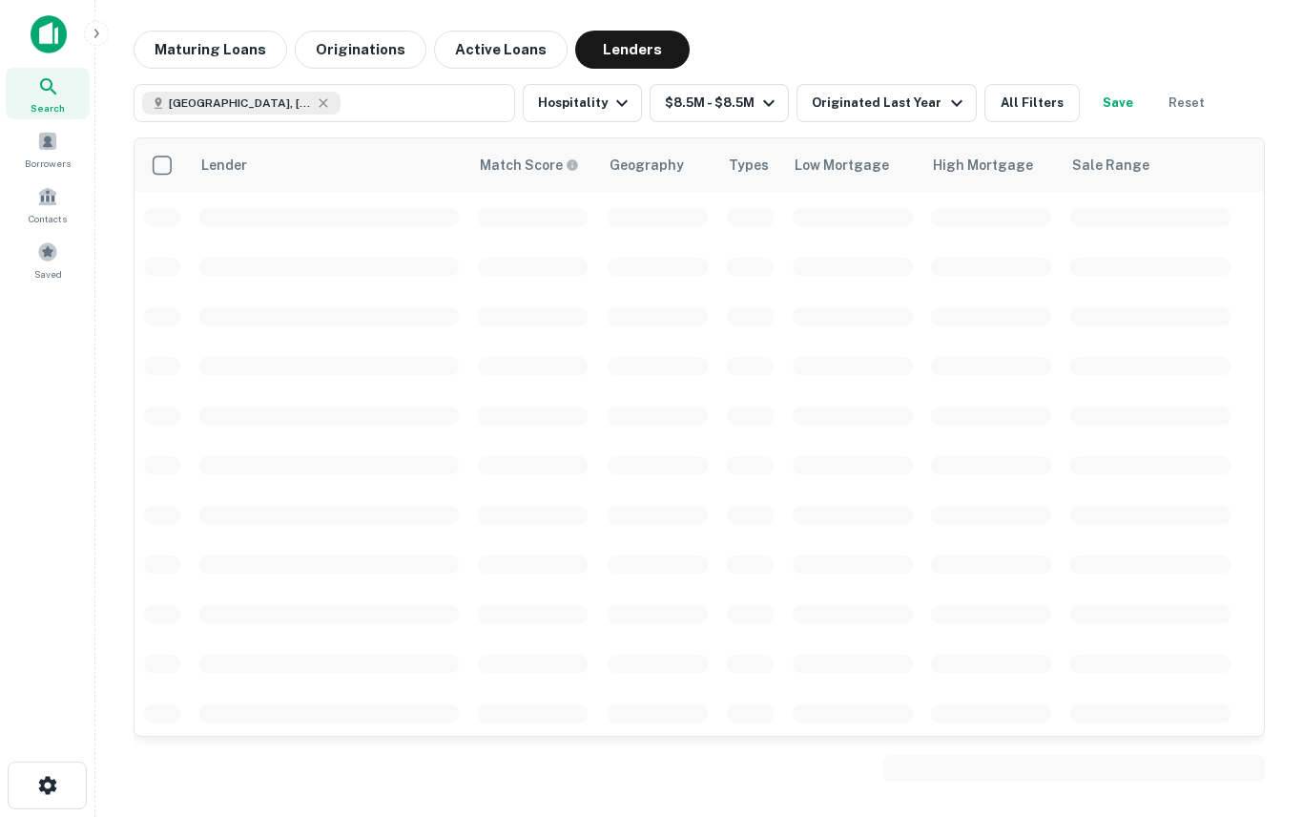  Describe the element at coordinates (48, 204) in the screenshot. I see `div: Contacts` at that location.